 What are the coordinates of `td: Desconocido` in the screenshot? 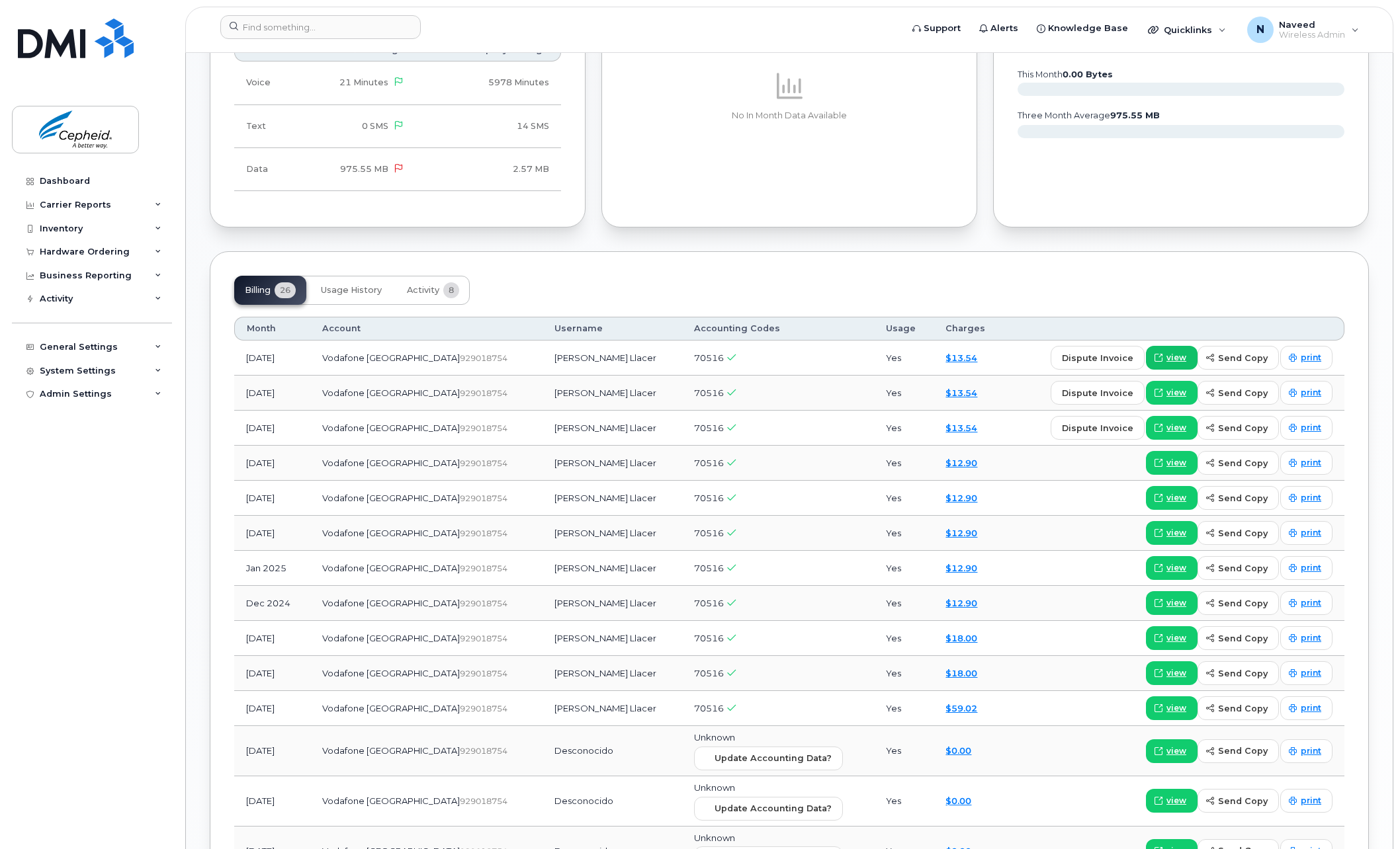 It's located at (612, 801).